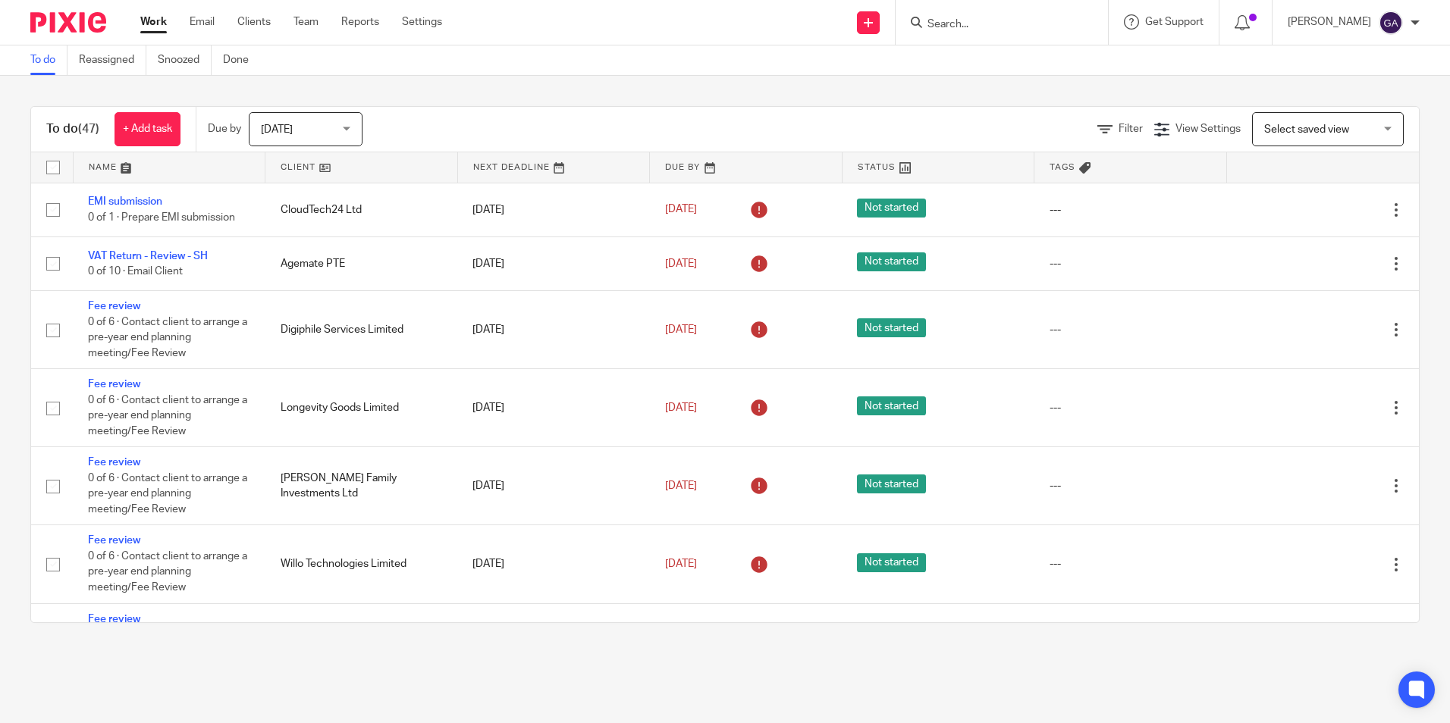 The height and width of the screenshot is (723, 1450). I want to click on td: Agemate PTE, so click(362, 263).